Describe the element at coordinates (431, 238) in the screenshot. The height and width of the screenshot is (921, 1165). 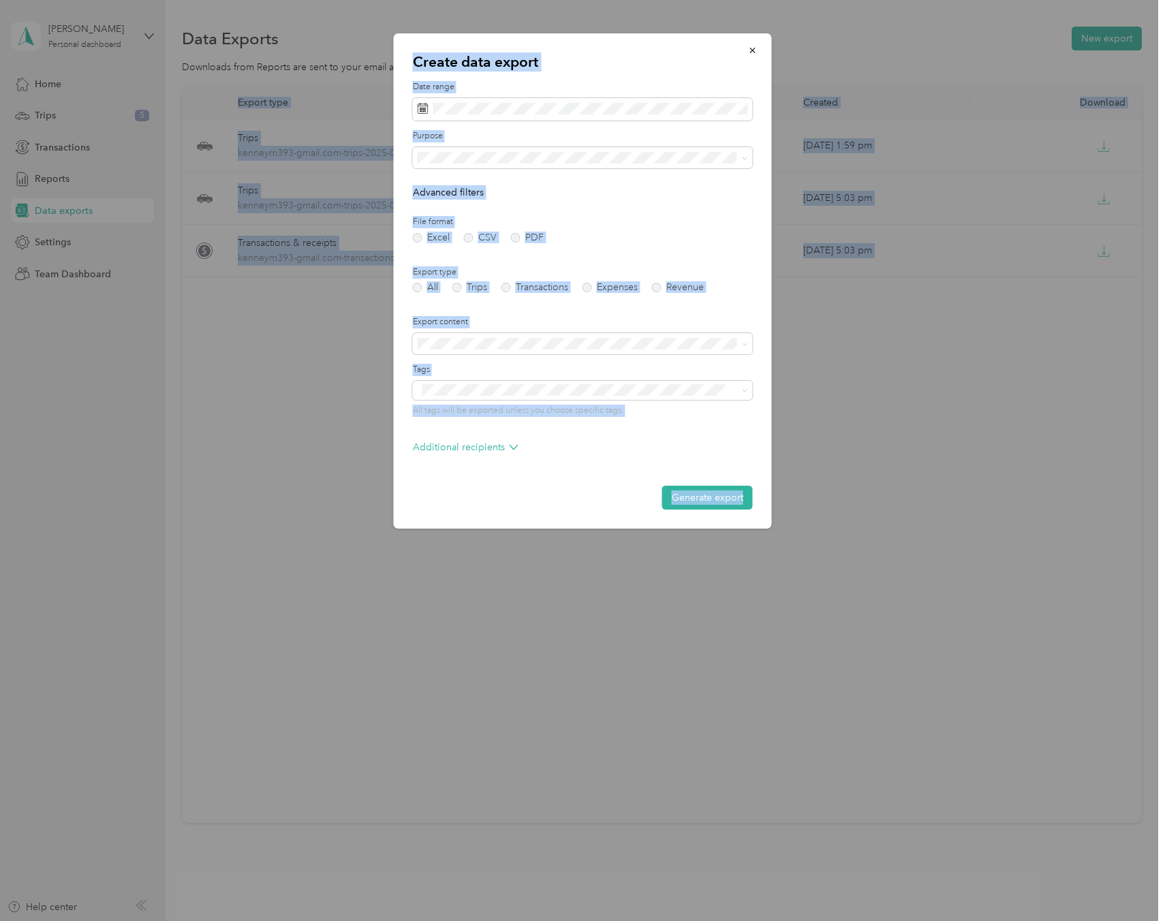
I see `label: Excel` at that location.